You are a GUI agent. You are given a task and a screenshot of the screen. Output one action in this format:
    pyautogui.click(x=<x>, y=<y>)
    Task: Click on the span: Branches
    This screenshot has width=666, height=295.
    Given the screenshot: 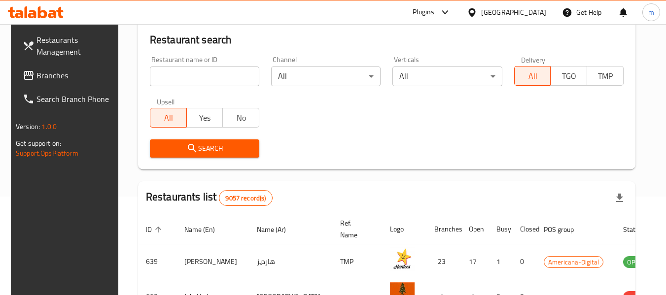 What is the action you would take?
    pyautogui.click(x=75, y=75)
    